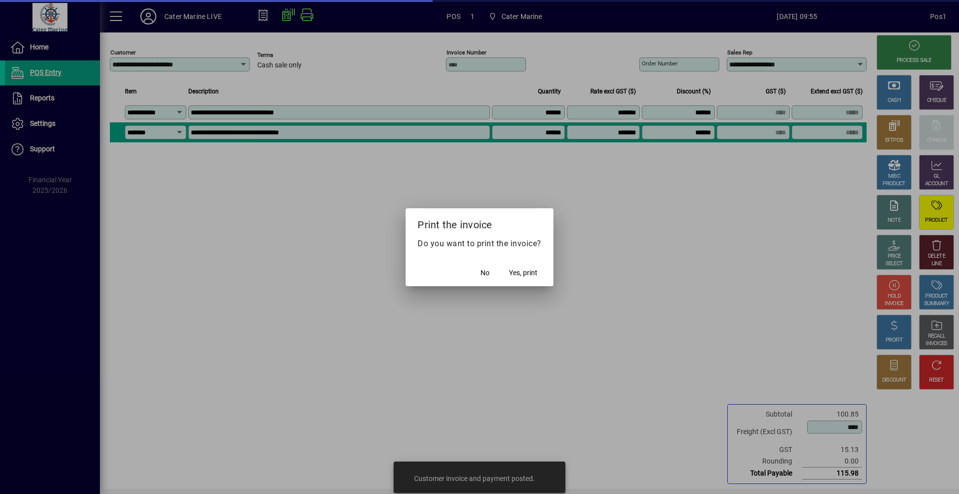 This screenshot has height=494, width=959. Describe the element at coordinates (523, 273) in the screenshot. I see `button: Yes, print` at that location.